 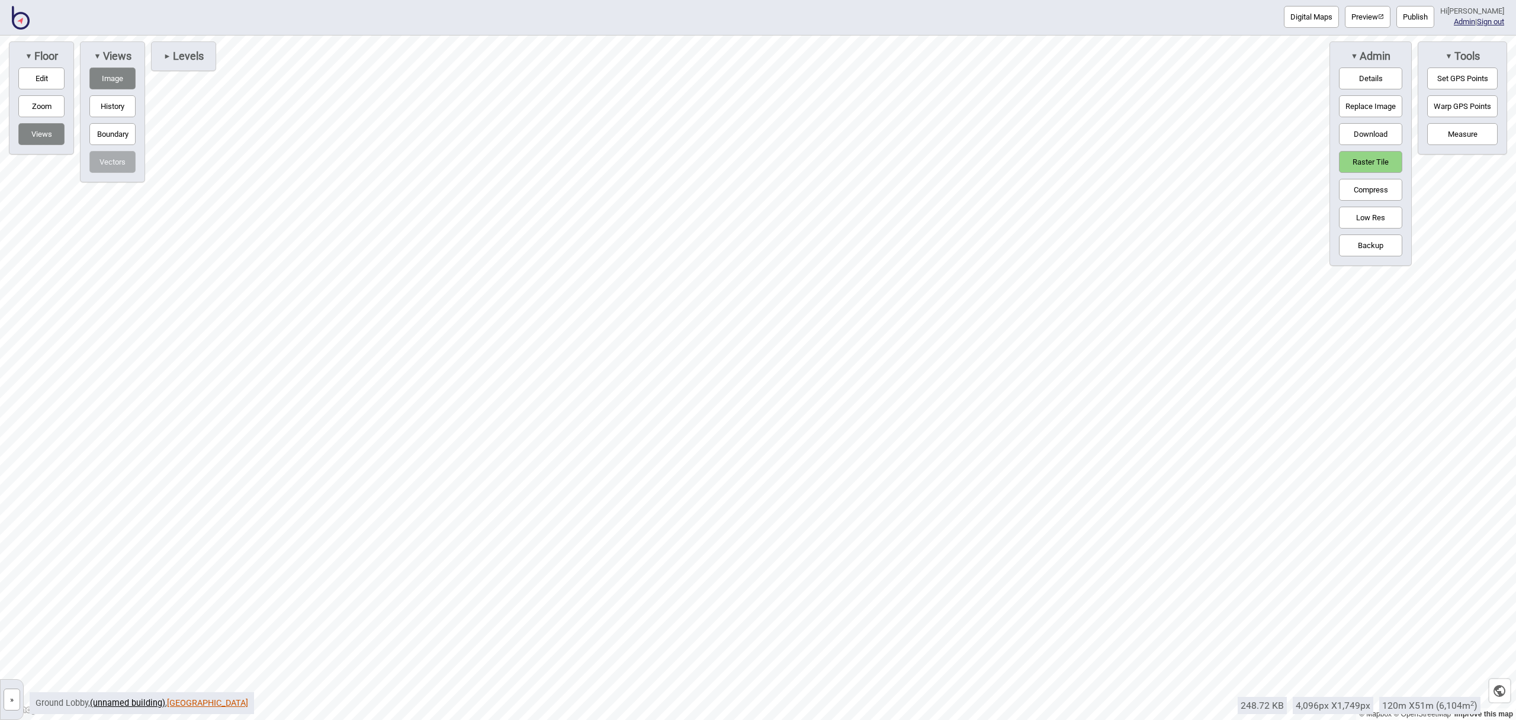 What do you see at coordinates (41, 134) in the screenshot?
I see `button: Views` at bounding box center [41, 134].